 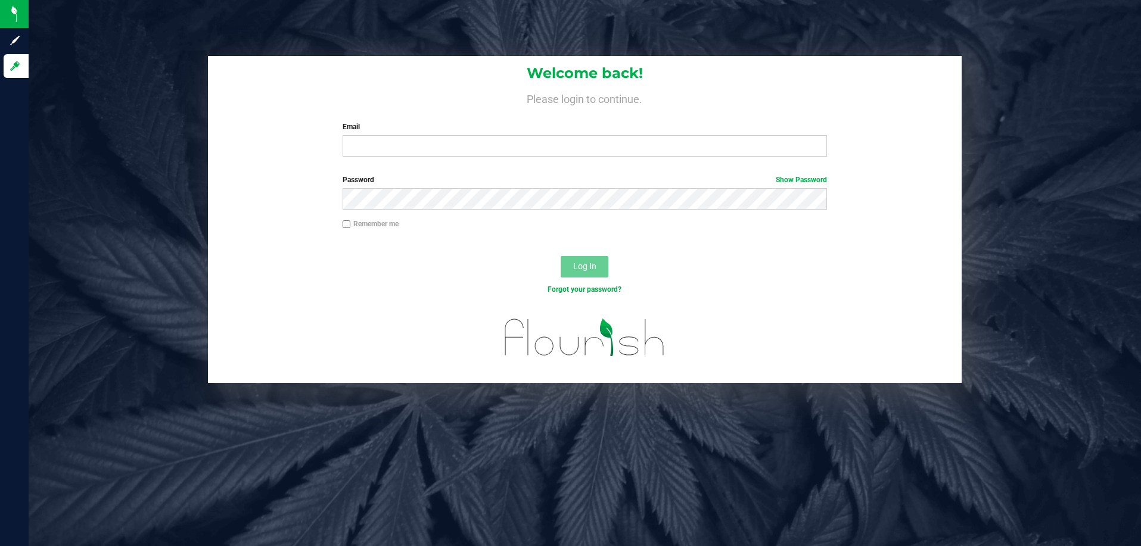 I want to click on span: Log In, so click(x=584, y=266).